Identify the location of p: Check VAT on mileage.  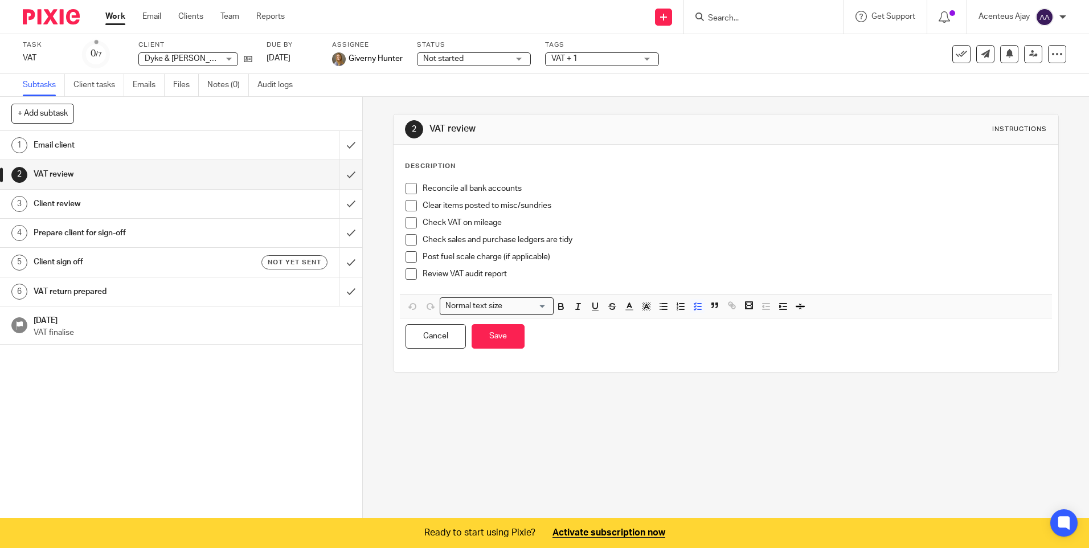
(734, 223).